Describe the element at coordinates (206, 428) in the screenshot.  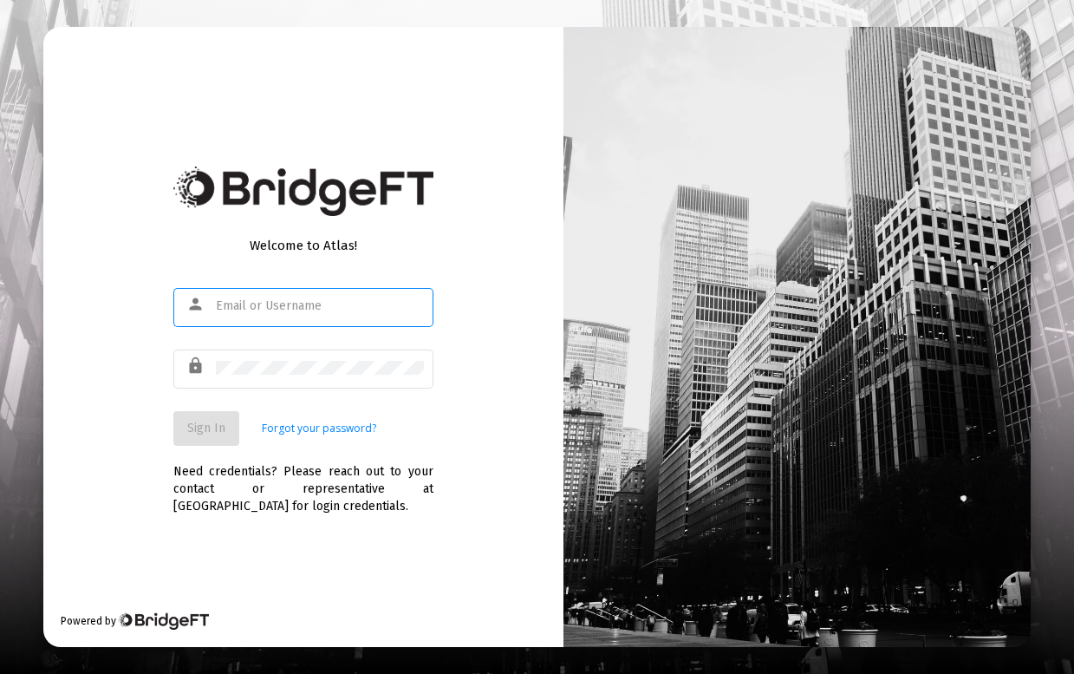
I see `button: Sign In` at that location.